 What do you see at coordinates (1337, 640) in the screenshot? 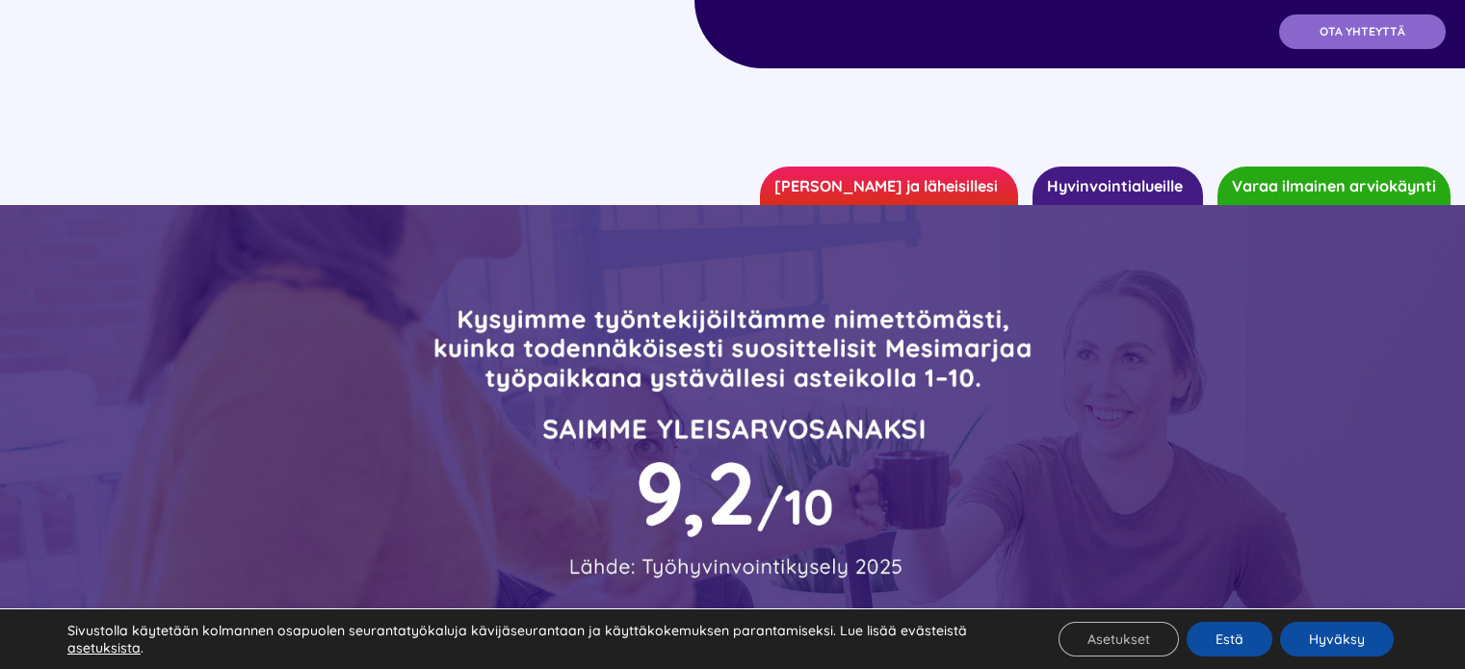
I see `button: Hyväksy` at bounding box center [1337, 640].